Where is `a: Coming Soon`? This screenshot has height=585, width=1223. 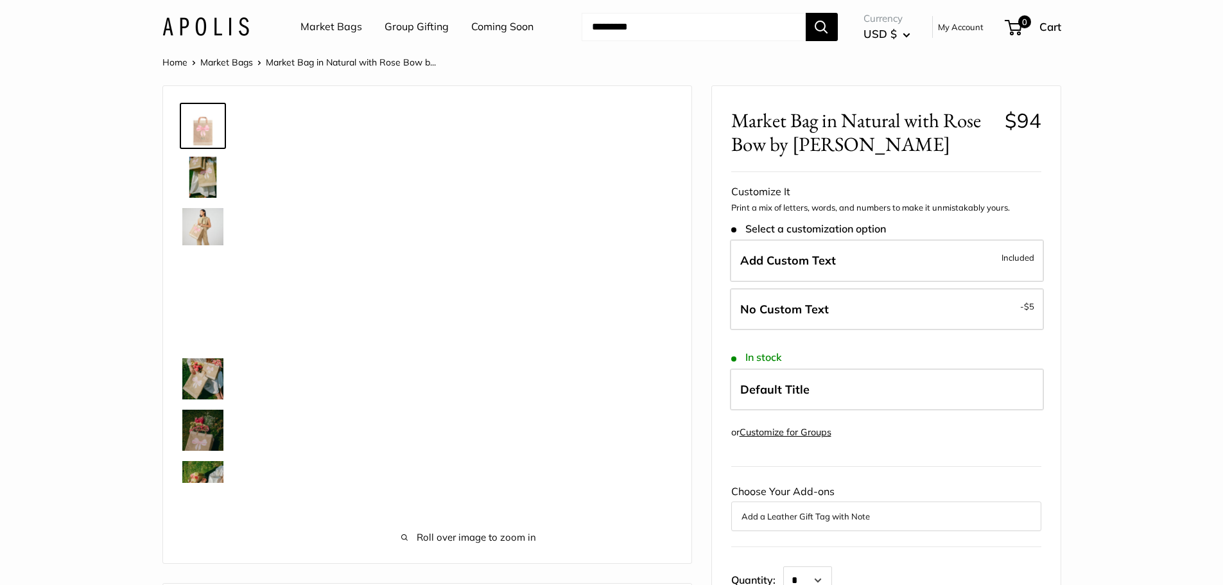 a: Coming Soon is located at coordinates (502, 27).